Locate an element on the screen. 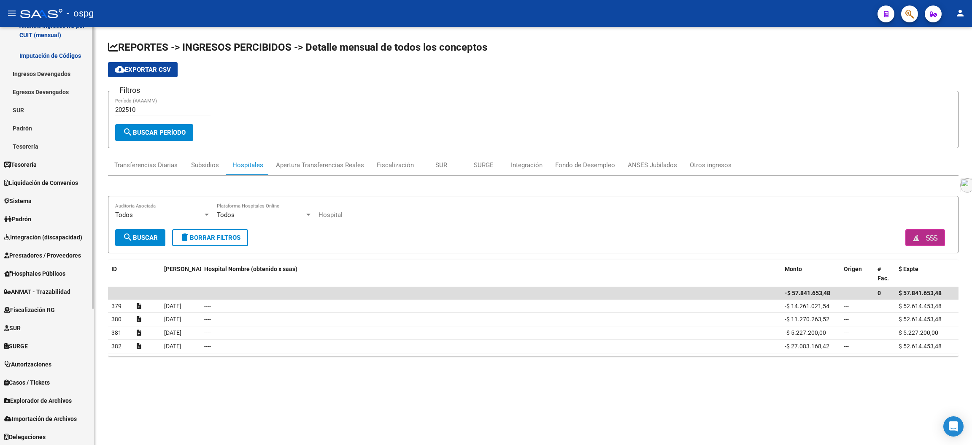 The height and width of the screenshot is (445, 972). span: 380 is located at coordinates (116, 319).